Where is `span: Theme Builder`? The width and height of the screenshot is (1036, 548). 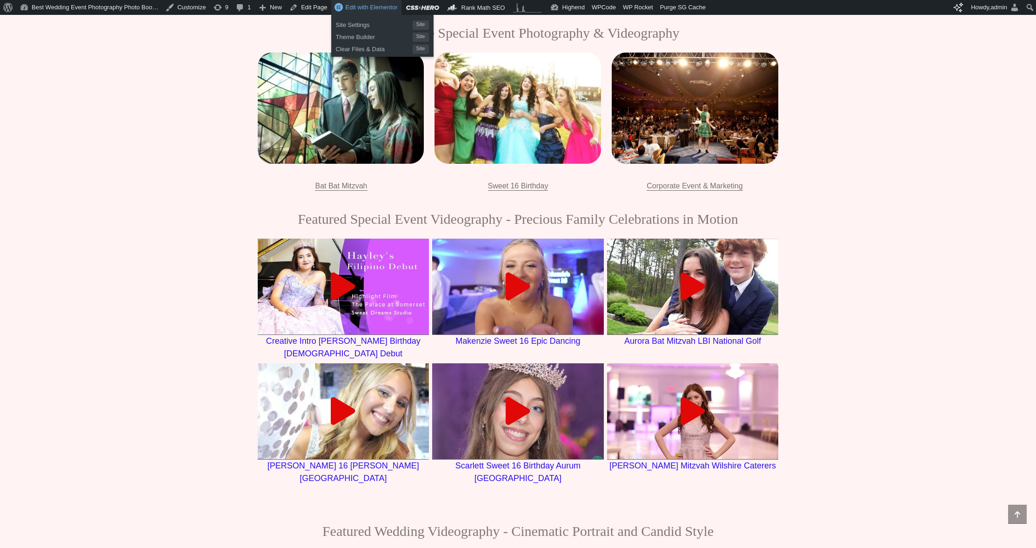 span: Theme Builder is located at coordinates (374, 36).